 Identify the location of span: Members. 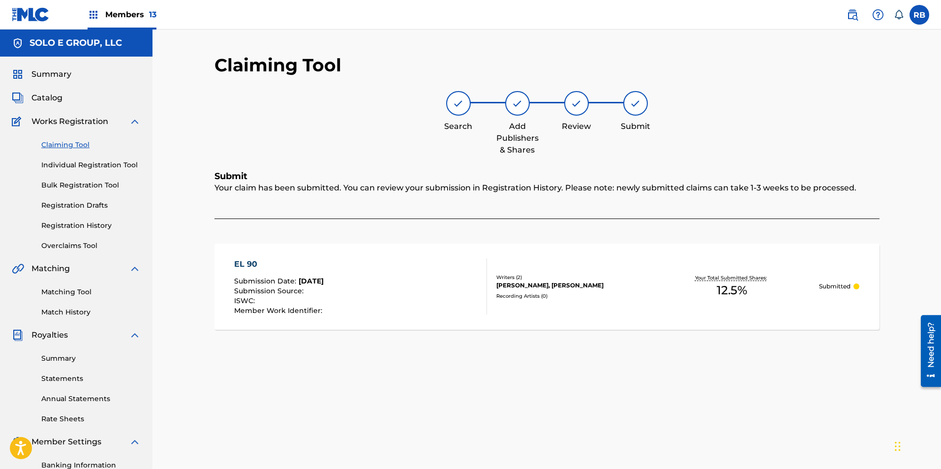
(131, 14).